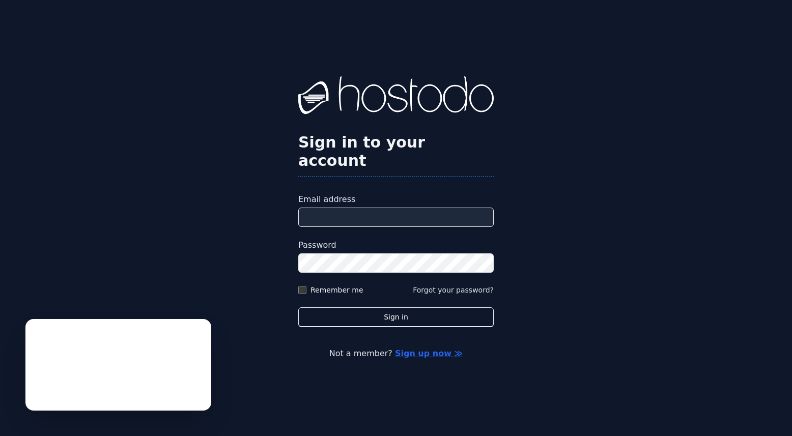  I want to click on label: Remember me, so click(337, 290).